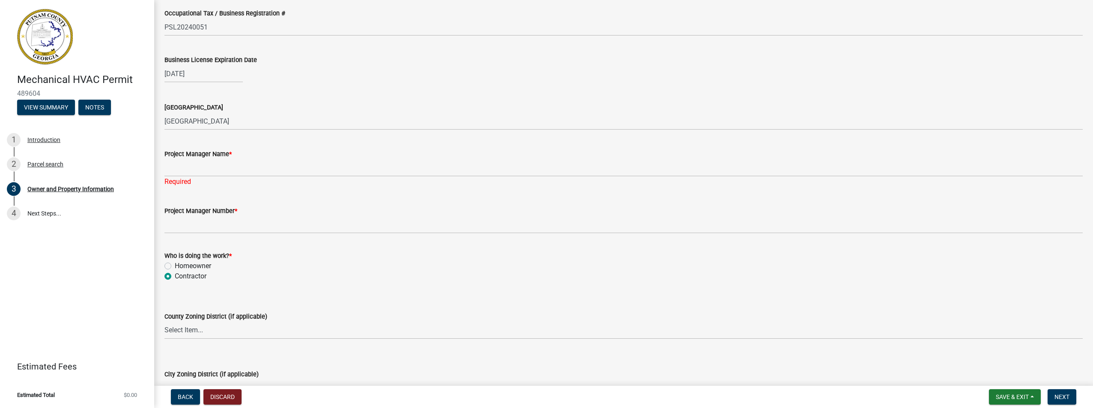 Image resolution: width=1093 pixels, height=408 pixels. Describe the element at coordinates (14, 189) in the screenshot. I see `div: 3` at that location.